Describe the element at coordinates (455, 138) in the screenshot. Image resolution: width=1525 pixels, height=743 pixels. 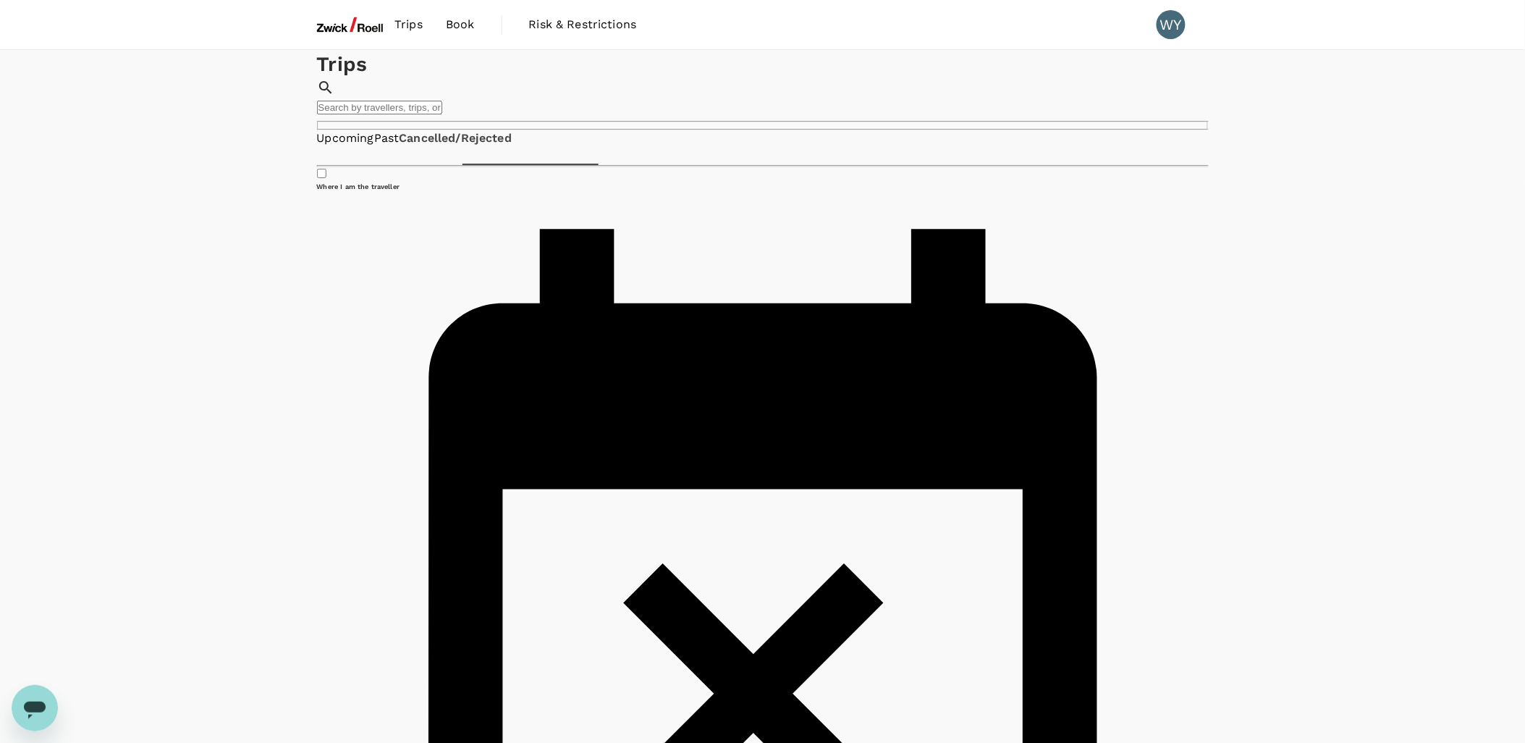
I see `a: Cancelled/Rejected` at that location.